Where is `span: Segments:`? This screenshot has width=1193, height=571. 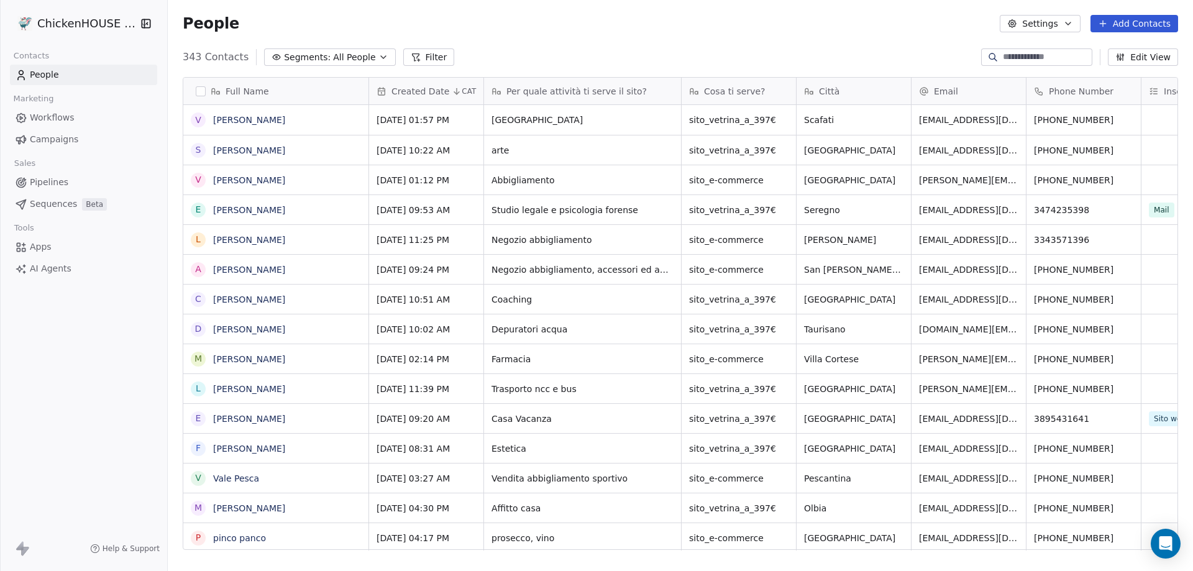
span: Segments: is located at coordinates (307, 57).